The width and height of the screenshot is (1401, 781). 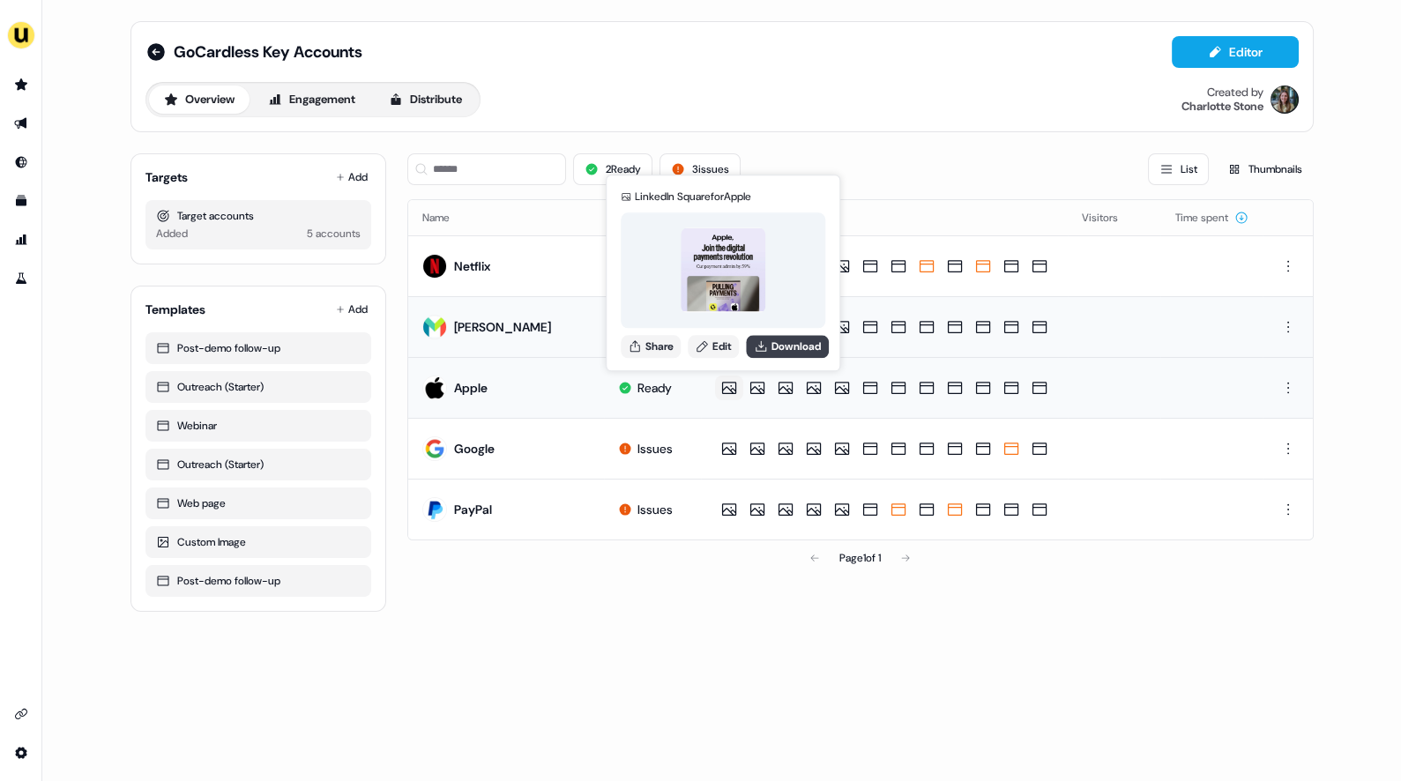 What do you see at coordinates (859, 558) in the screenshot?
I see `div: Page 1 of 1` at bounding box center [859, 558].